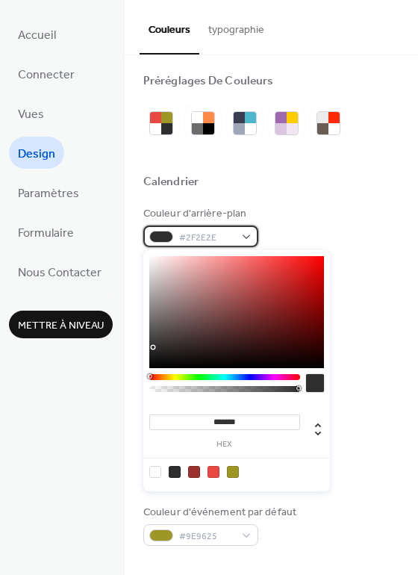 The image size is (418, 575). I want to click on span: Nous Contacter, so click(60, 273).